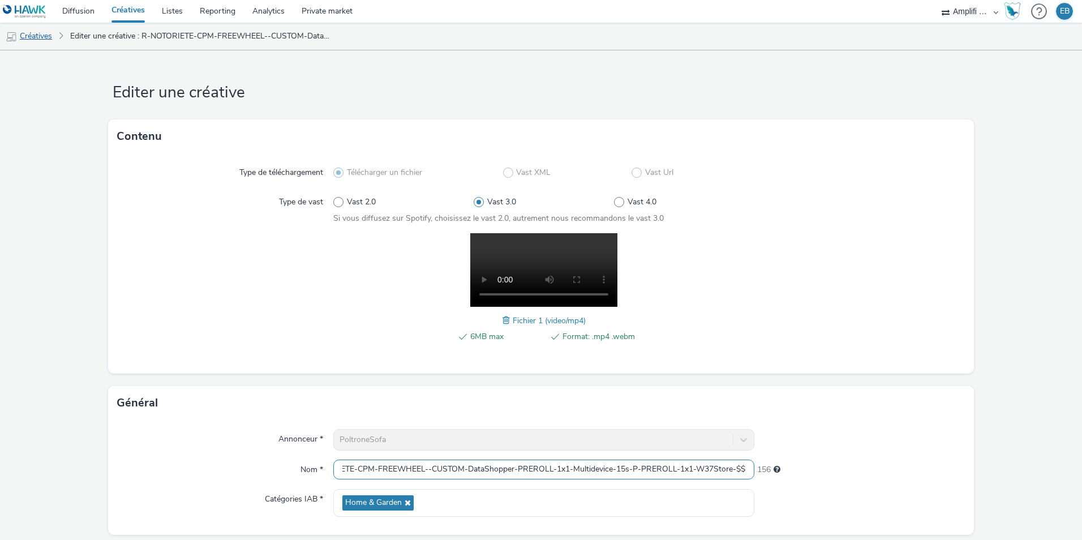 Image resolution: width=1082 pixels, height=540 pixels. Describe the element at coordinates (499, 218) in the screenshot. I see `span: Si vous diffusez sur Spotify, choisissez le vast 2.0, autrement nous recommandons le vast 3.0` at that location.